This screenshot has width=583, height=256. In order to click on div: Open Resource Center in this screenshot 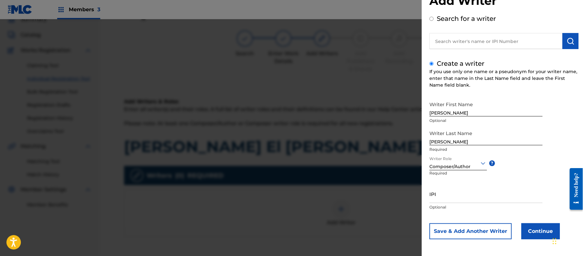, I will do `click(11, 26)`.